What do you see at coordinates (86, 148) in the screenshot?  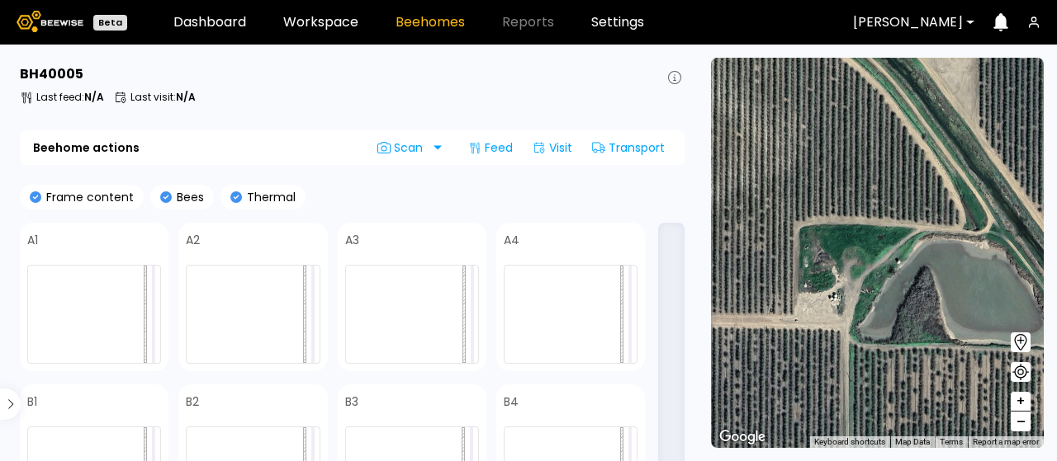 I see `b: Beehome actions` at bounding box center [86, 148].